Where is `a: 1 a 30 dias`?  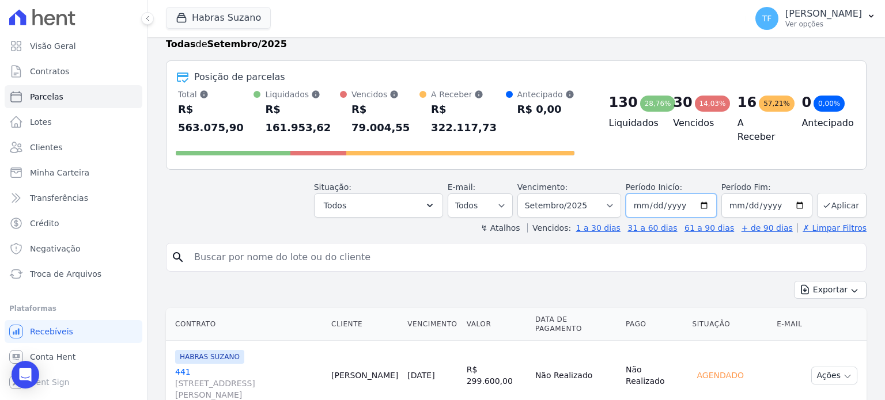 a: 1 a 30 dias is located at coordinates (598, 228).